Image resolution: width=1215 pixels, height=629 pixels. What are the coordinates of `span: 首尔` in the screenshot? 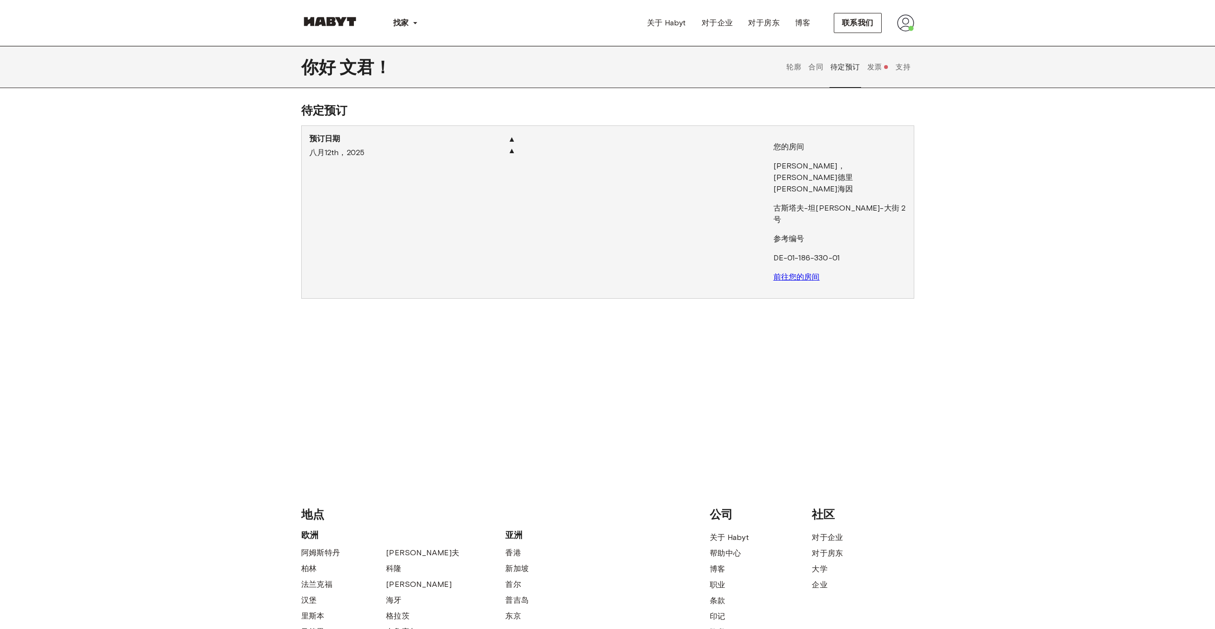 It's located at (513, 585).